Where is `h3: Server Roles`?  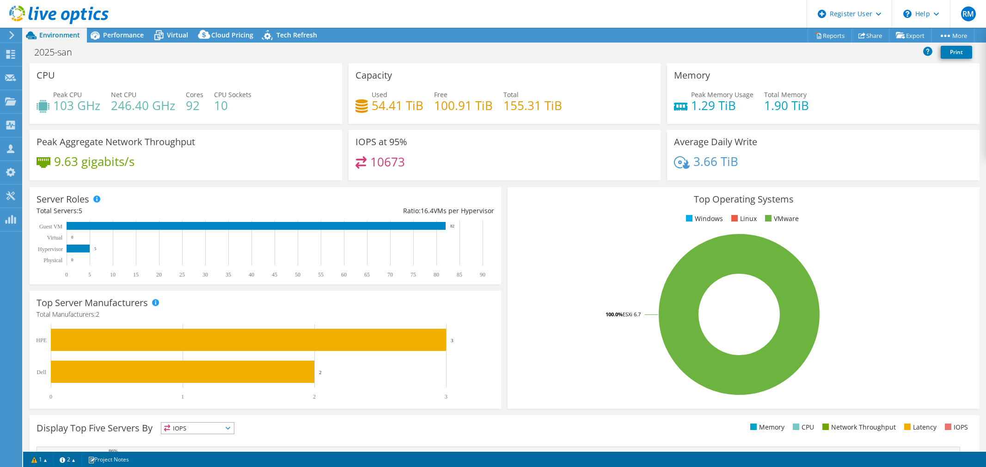
h3: Server Roles is located at coordinates (63, 199).